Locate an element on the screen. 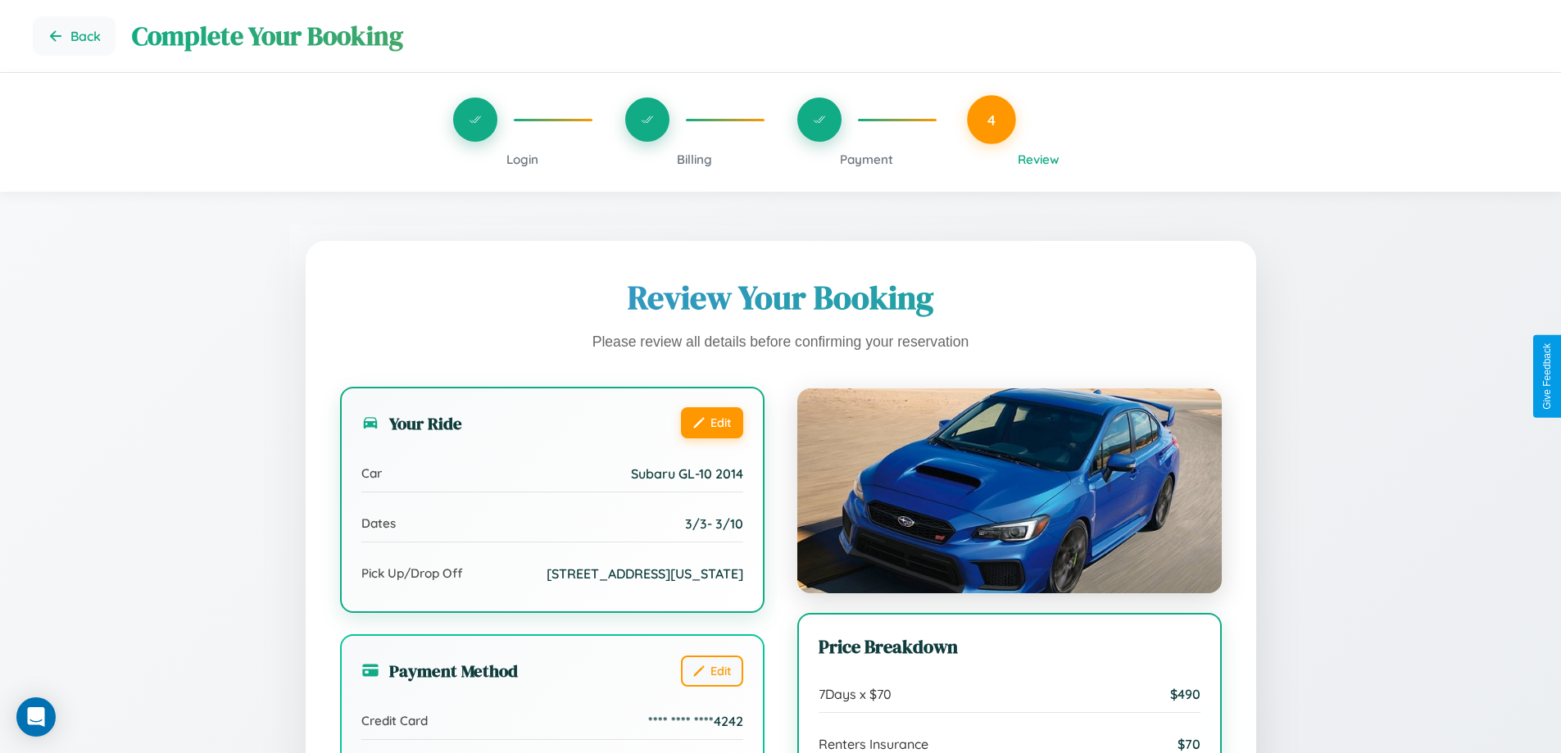 Image resolution: width=1561 pixels, height=753 pixels. span: Car is located at coordinates (371, 473).